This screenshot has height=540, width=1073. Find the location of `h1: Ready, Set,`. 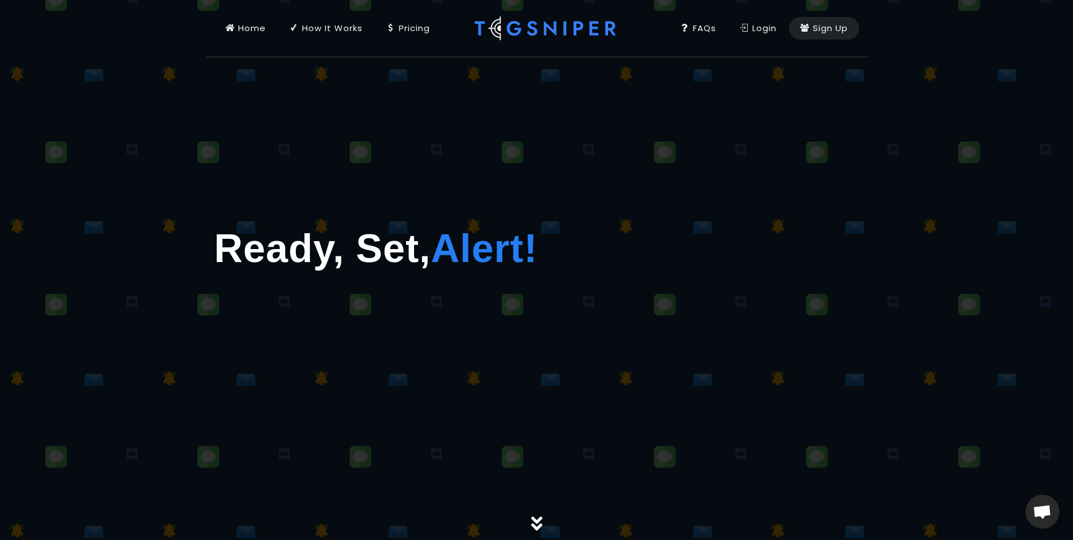

h1: Ready, Set, is located at coordinates (427, 248).